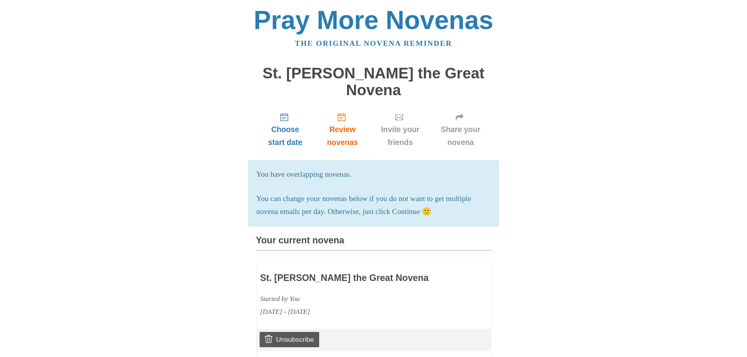 This screenshot has height=357, width=747. I want to click on span: Share your novena, so click(461, 136).